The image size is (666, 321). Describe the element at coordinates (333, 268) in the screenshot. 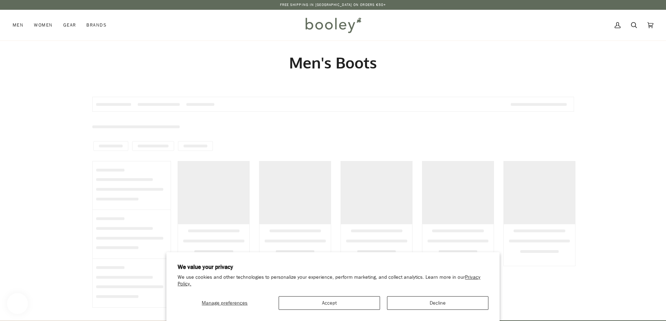

I see `h2: We value your privacy` at that location.